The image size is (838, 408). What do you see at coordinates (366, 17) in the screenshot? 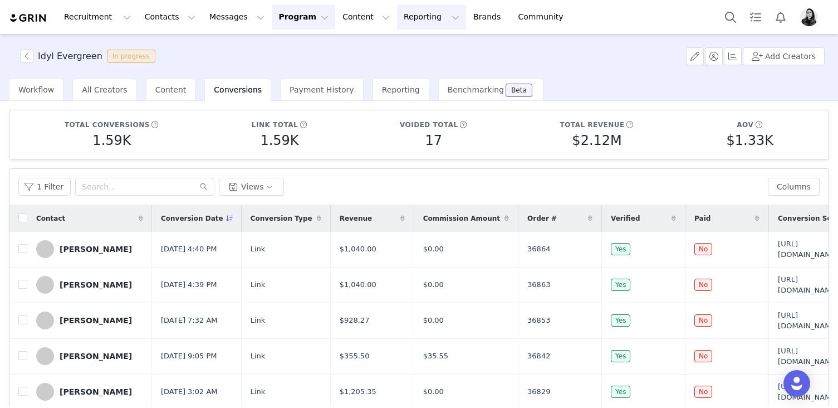
I see `button: Content` at bounding box center [366, 17].